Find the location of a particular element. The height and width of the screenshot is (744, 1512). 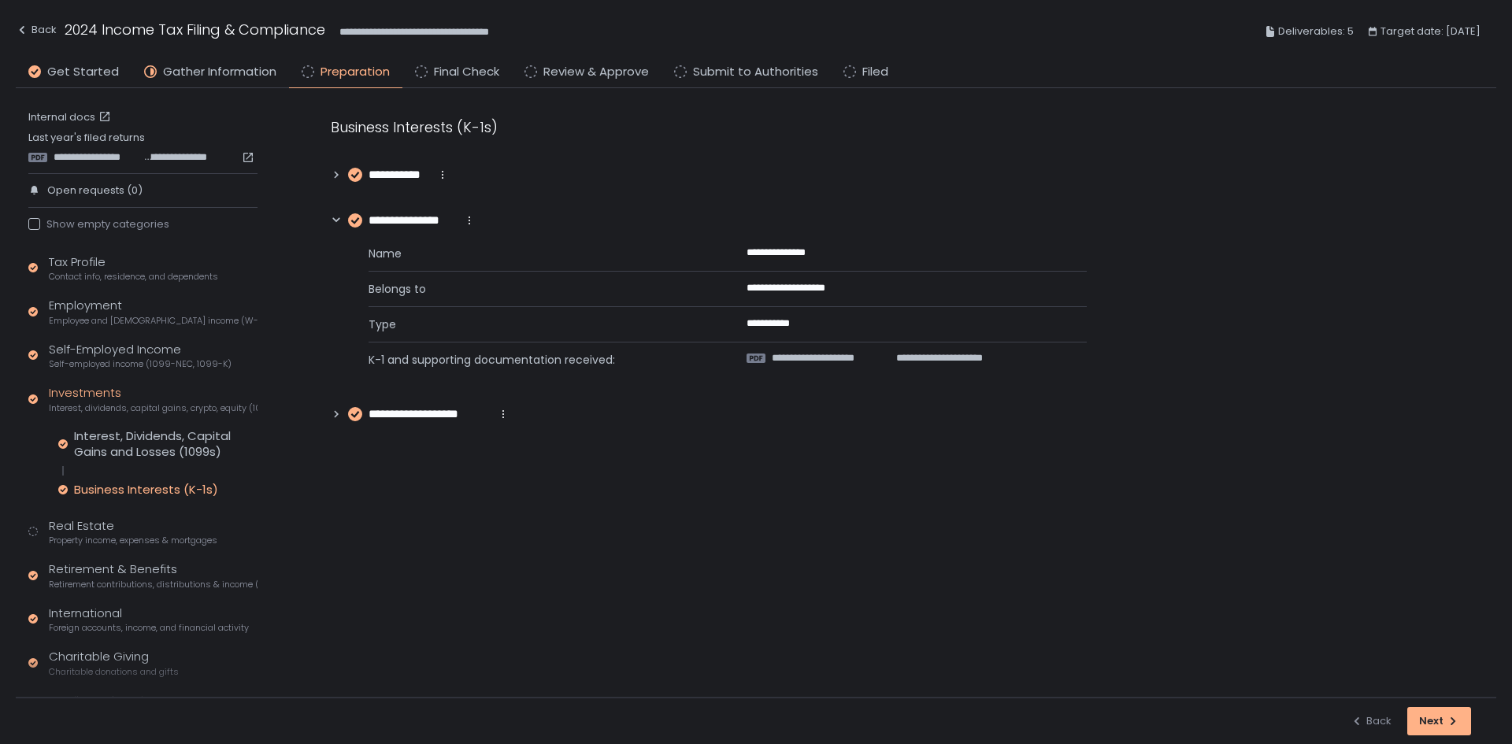

span: Final Check is located at coordinates (466, 72).